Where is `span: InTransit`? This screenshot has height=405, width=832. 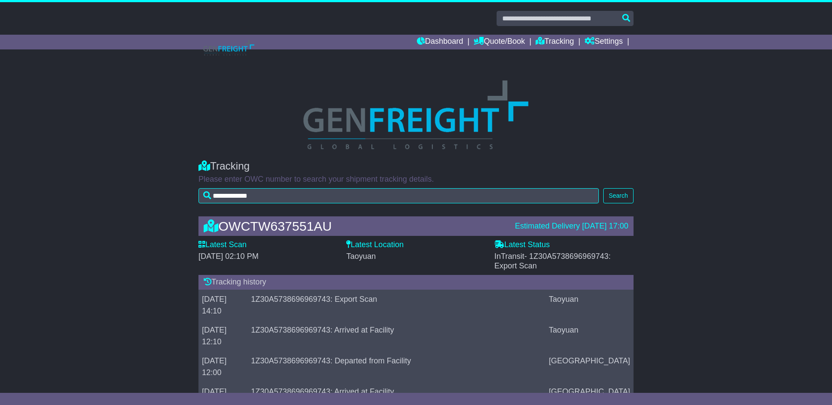 span: InTransit is located at coordinates (553, 261).